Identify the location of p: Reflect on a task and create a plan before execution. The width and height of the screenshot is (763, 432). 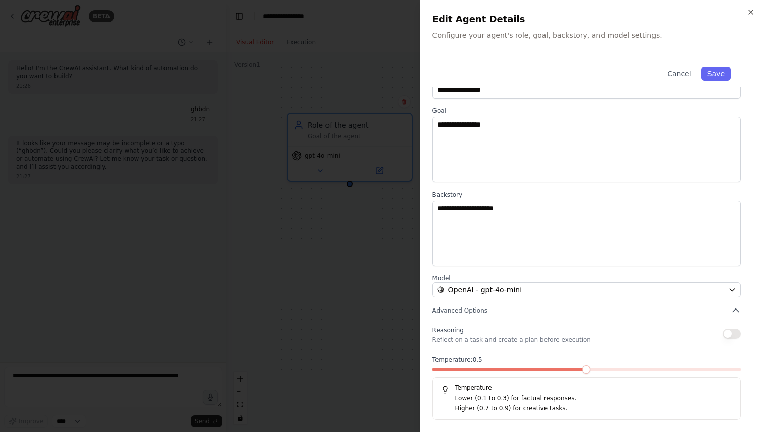
(512, 340).